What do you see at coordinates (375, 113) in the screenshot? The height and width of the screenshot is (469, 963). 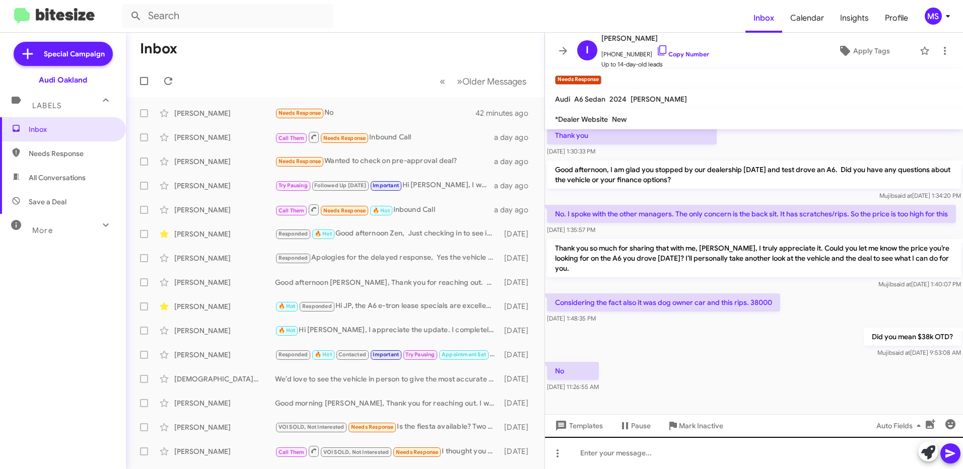 I see `div: No` at bounding box center [375, 113].